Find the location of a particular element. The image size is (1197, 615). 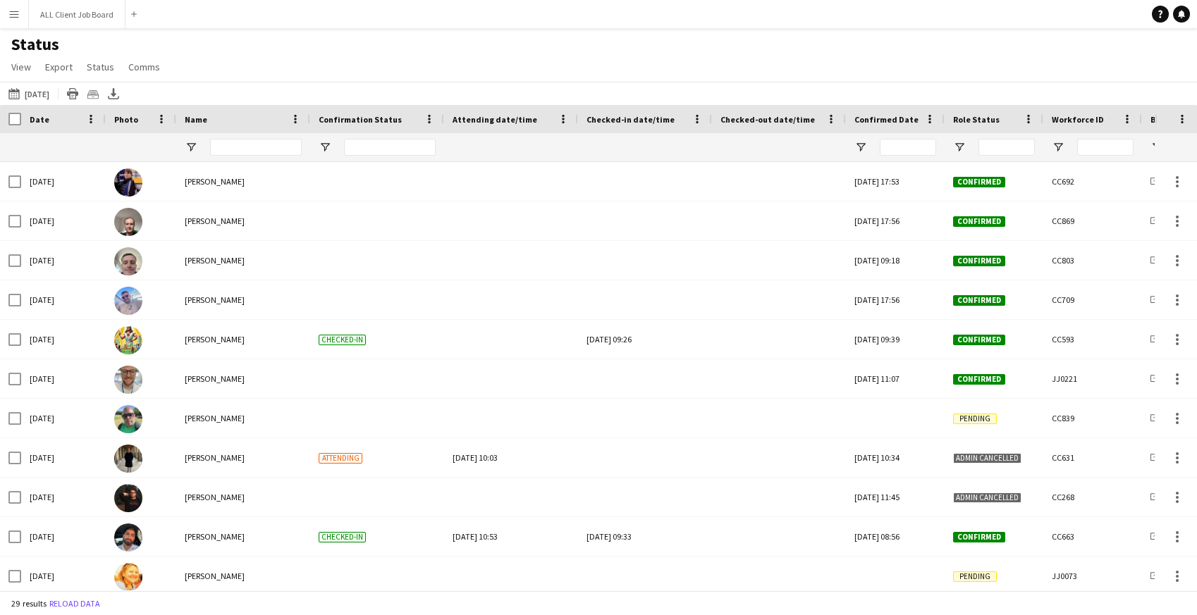

button: ALL Client Job Board is located at coordinates (77, 14).